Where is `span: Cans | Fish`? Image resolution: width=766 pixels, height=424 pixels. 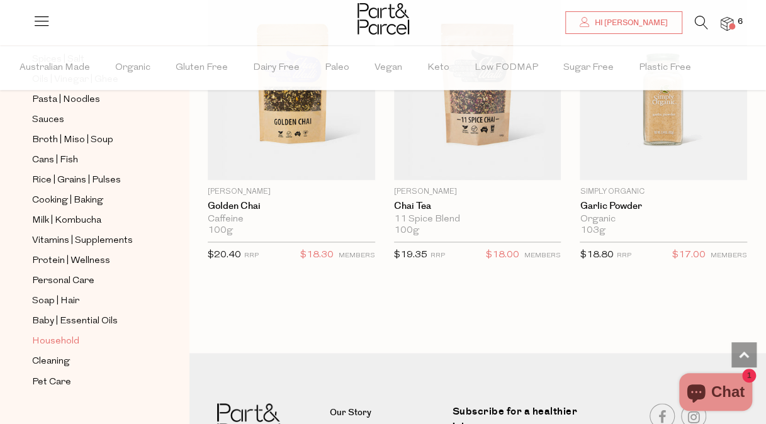
span: Cans | Fish is located at coordinates (55, 160).